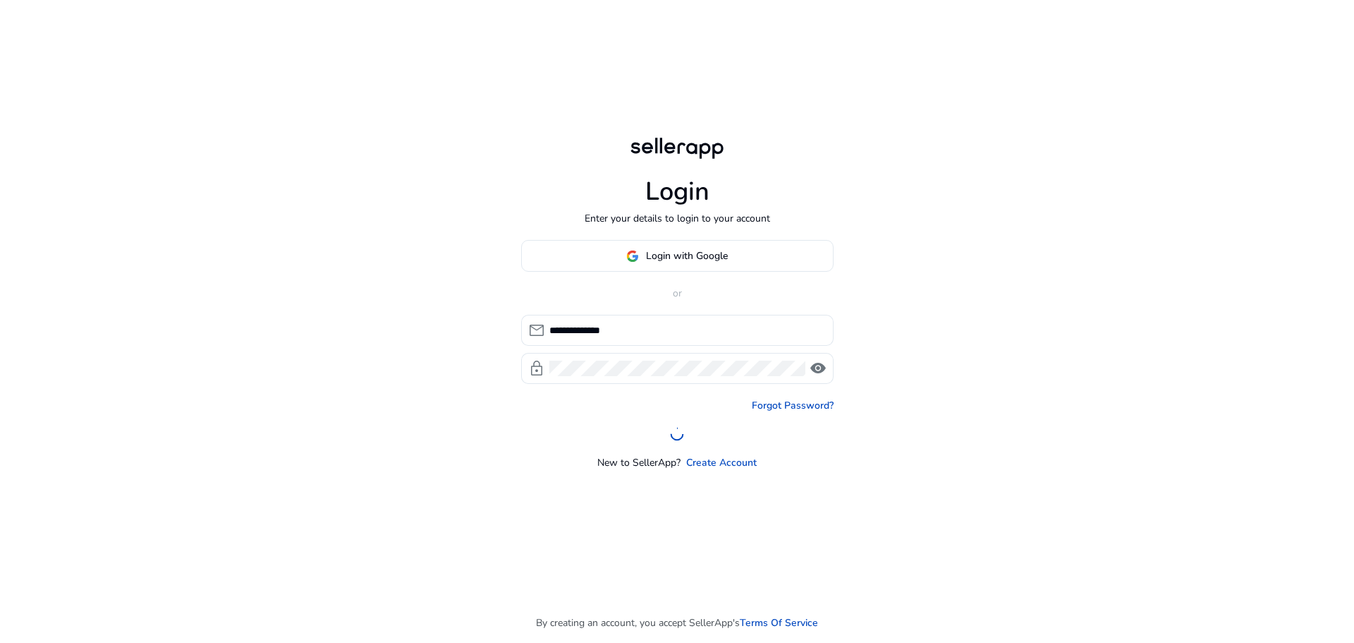  Describe the element at coordinates (677, 191) in the screenshot. I see `h1: Login` at that location.